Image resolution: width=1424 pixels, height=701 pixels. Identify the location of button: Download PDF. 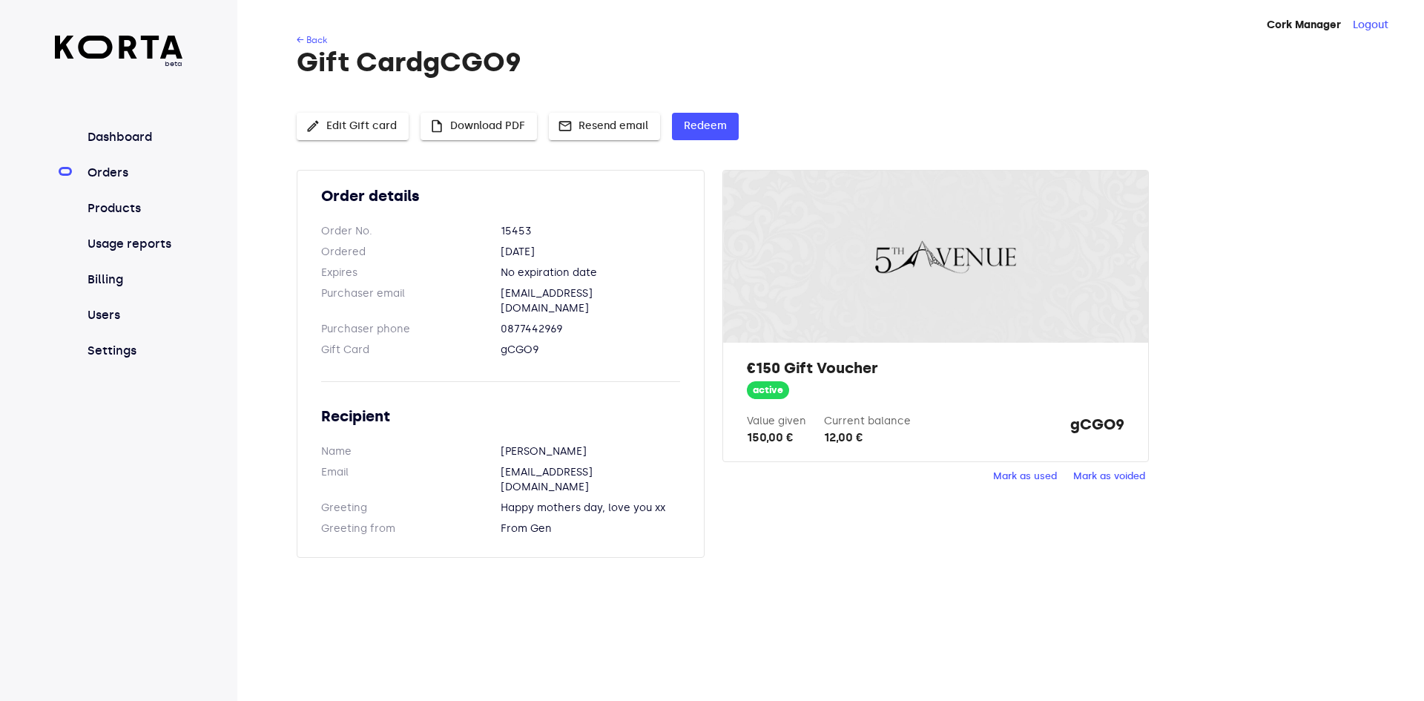
(478, 126).